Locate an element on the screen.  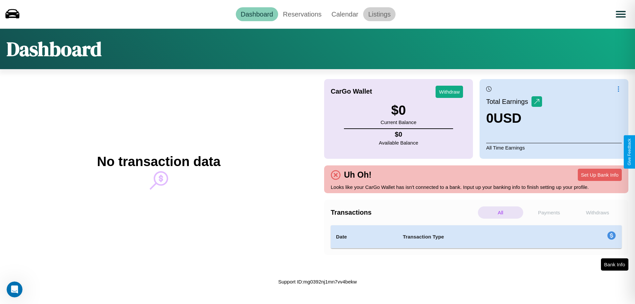
h2: No transaction data is located at coordinates (158, 161).